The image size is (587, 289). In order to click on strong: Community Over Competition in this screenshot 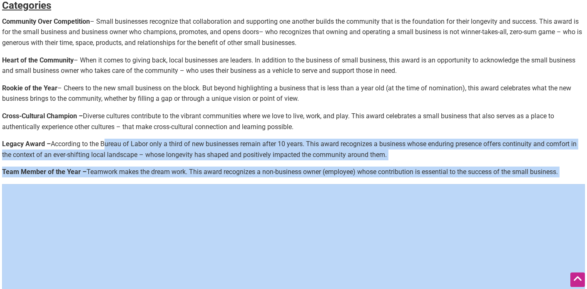, I will do `click(46, 21)`.